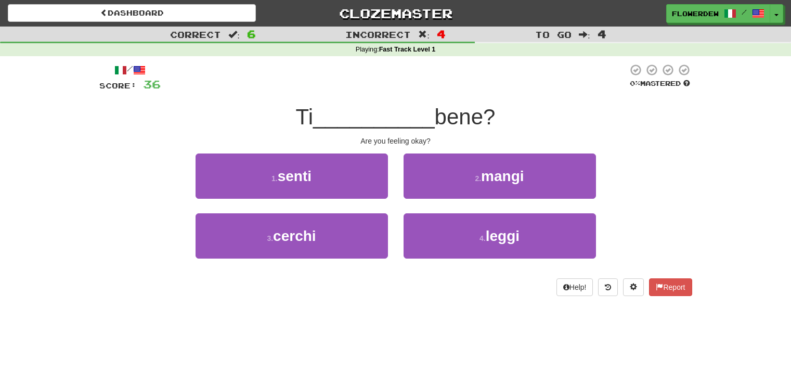 This screenshot has width=791, height=384. What do you see at coordinates (660, 84) in the screenshot?
I see `div: Mastered` at bounding box center [660, 84].